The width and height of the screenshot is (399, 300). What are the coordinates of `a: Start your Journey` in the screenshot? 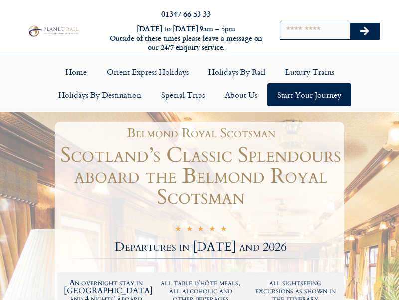 It's located at (309, 95).